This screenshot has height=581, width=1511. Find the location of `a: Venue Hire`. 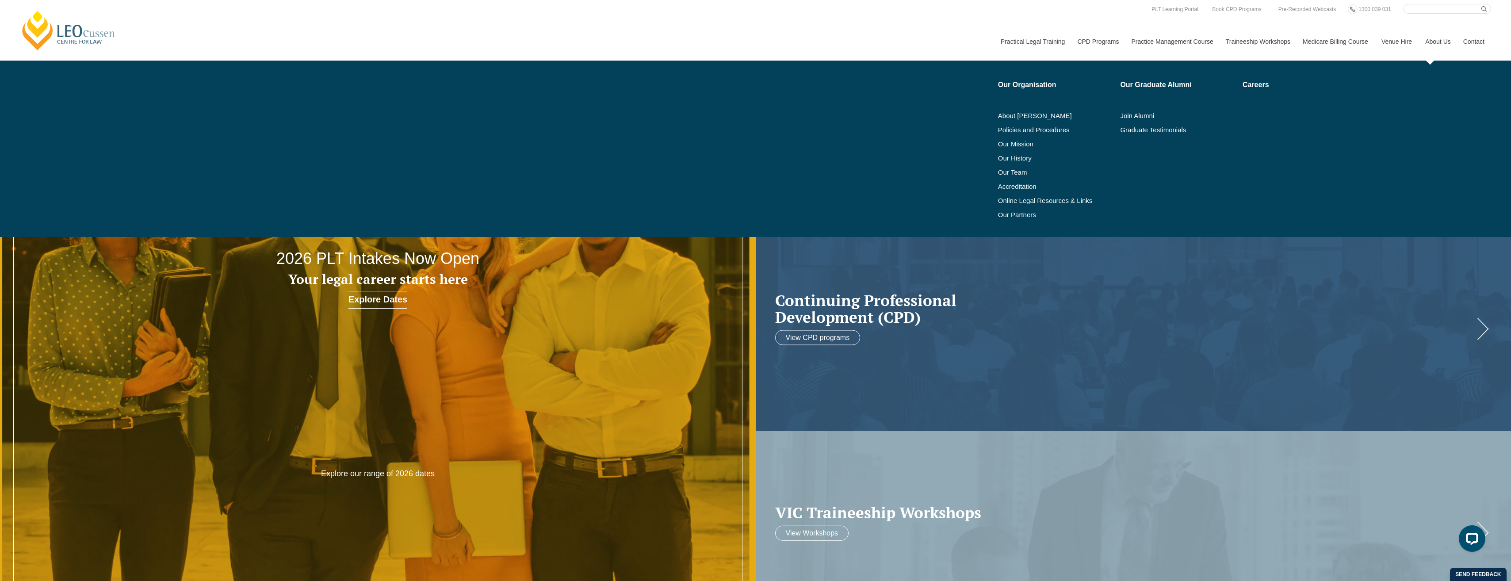

a: Venue Hire is located at coordinates (1396, 42).